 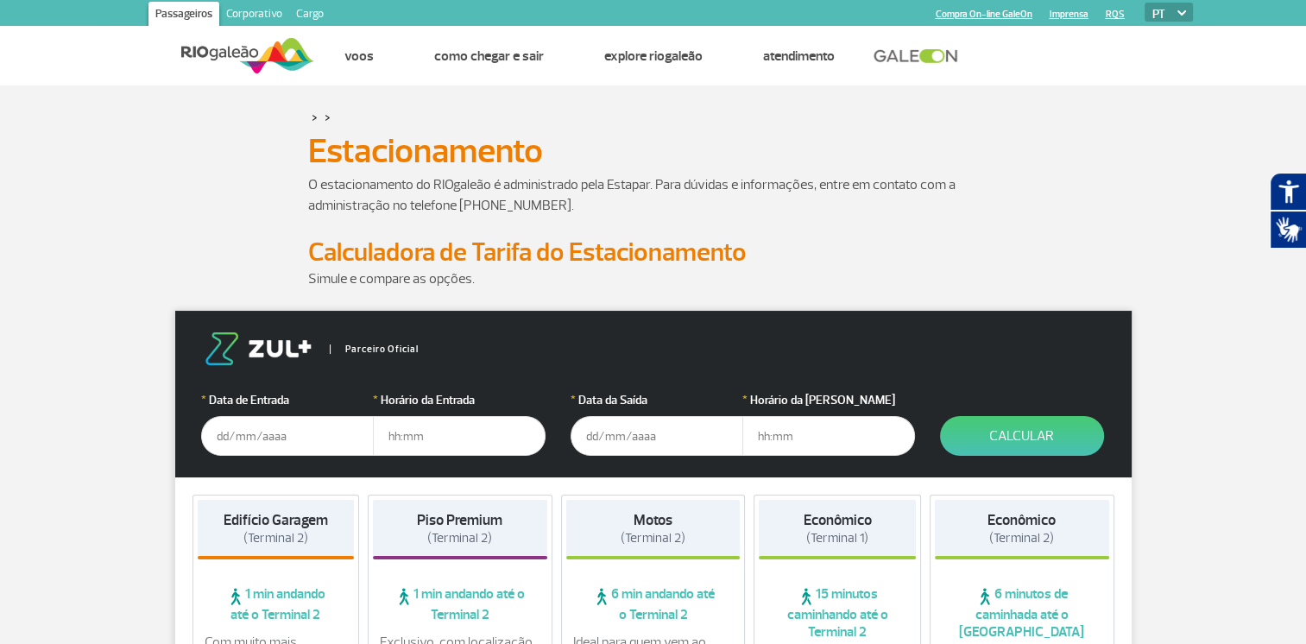 I want to click on span: Parceiro Oficial, so click(x=374, y=349).